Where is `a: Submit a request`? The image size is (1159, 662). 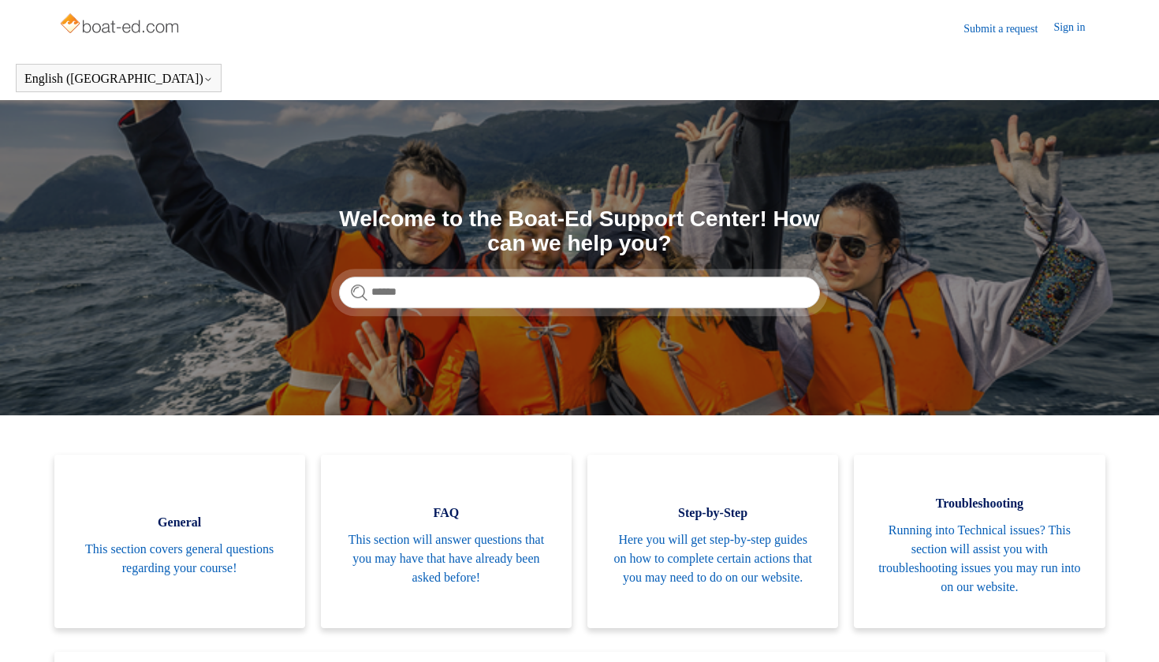
a: Submit a request is located at coordinates (1008, 28).